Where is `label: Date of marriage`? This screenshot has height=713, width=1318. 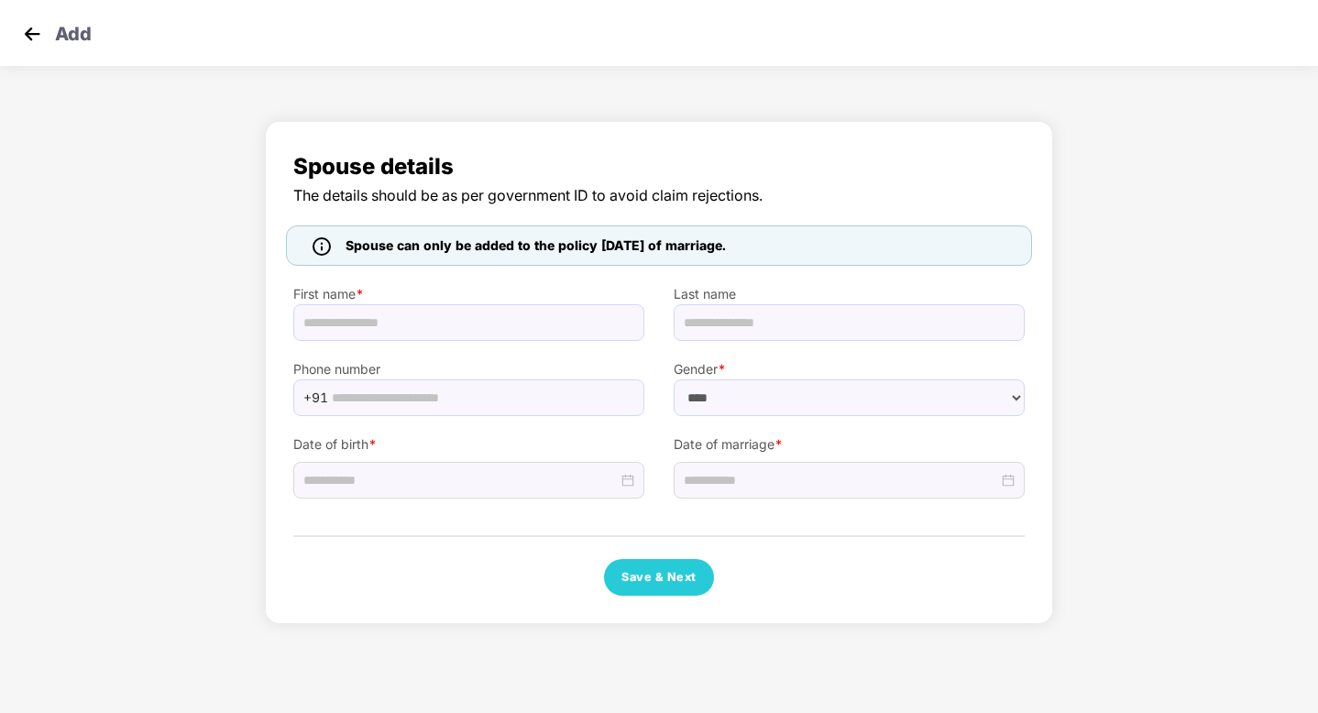 label: Date of marriage is located at coordinates (849, 444).